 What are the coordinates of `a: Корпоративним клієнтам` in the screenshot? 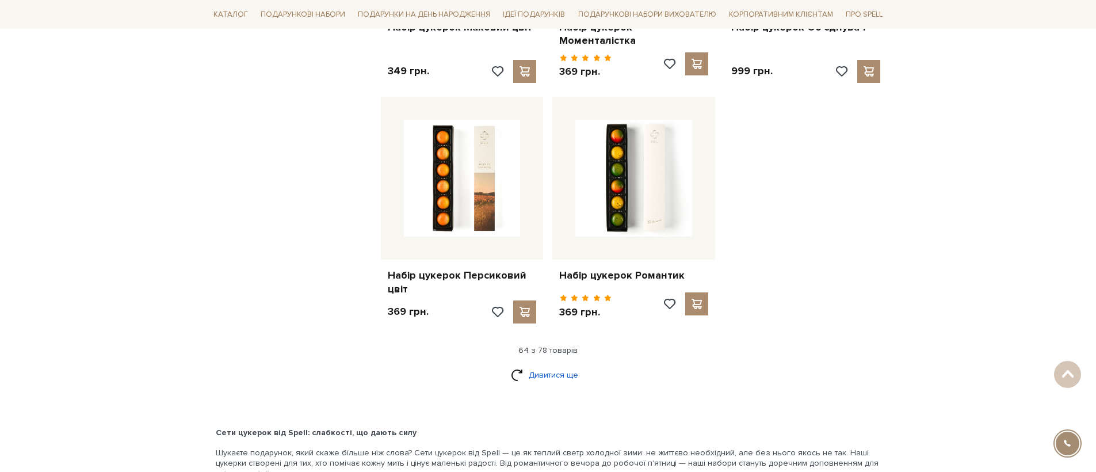 It's located at (781, 14).